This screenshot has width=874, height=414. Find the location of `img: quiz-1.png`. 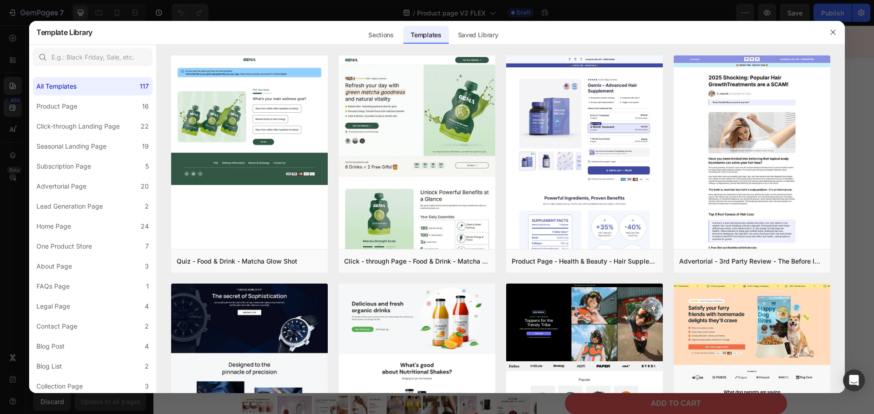

img: quiz-1.png is located at coordinates (249, 121).